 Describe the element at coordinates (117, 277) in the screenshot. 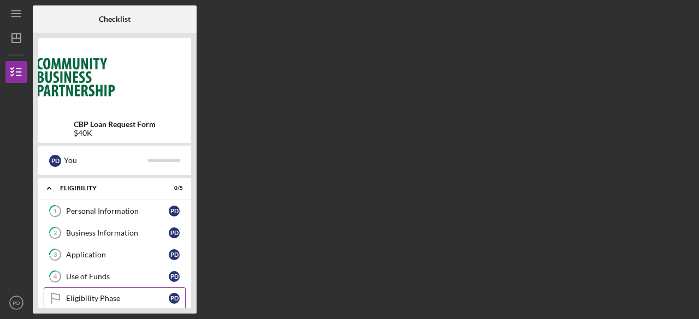

I see `div: Use of Funds` at that location.